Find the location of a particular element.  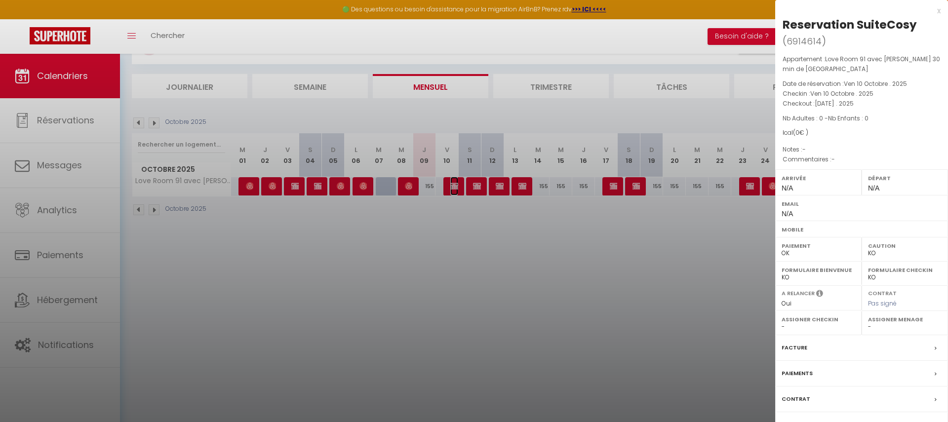

div: x is located at coordinates (858, 11).